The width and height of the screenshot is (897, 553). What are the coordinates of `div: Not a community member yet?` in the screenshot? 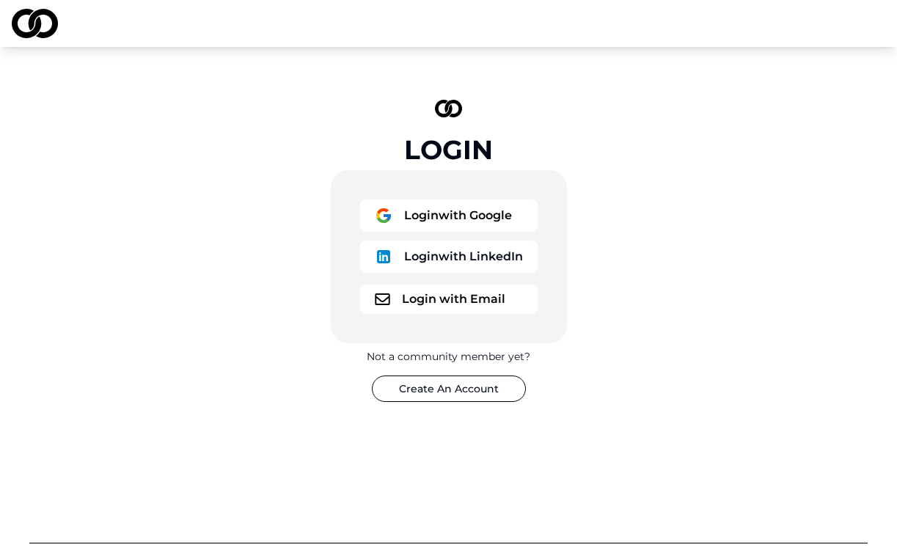 It's located at (448, 356).